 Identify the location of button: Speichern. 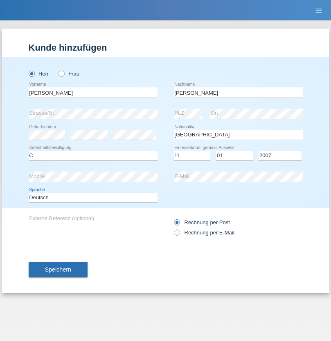
(58, 270).